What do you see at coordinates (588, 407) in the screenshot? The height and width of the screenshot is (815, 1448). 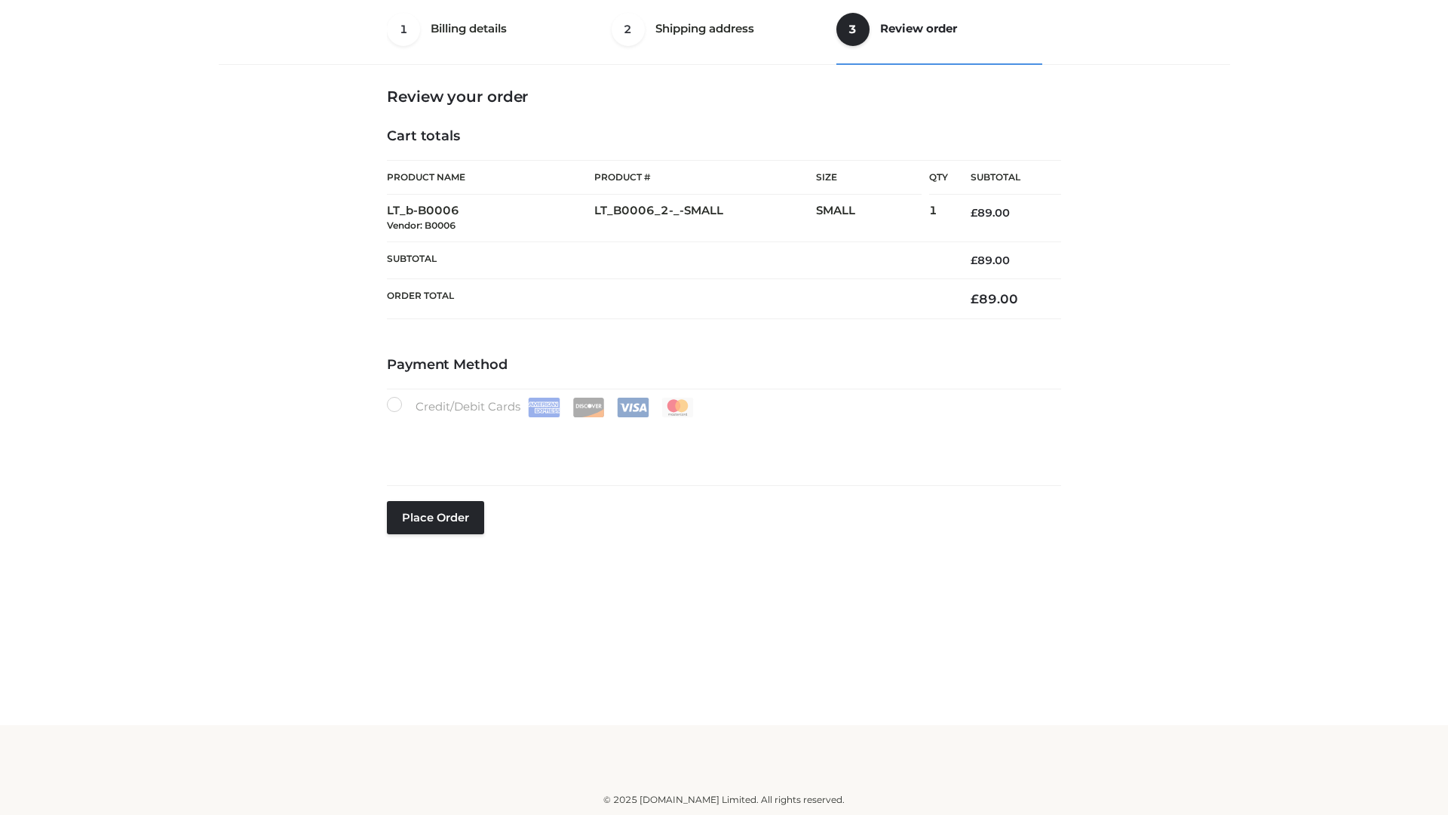 I see `img: Discover` at bounding box center [588, 407].